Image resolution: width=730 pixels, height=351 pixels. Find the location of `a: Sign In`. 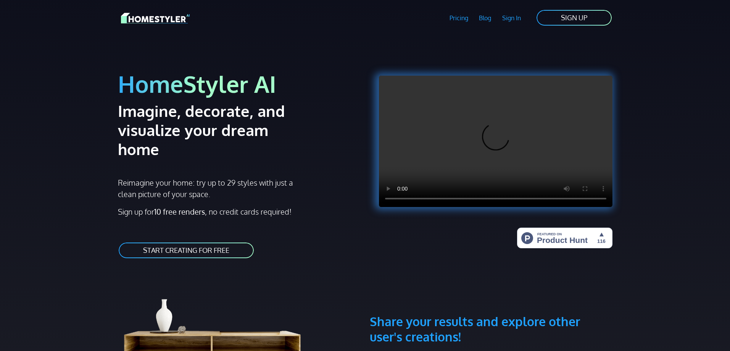

a: Sign In is located at coordinates (512, 18).